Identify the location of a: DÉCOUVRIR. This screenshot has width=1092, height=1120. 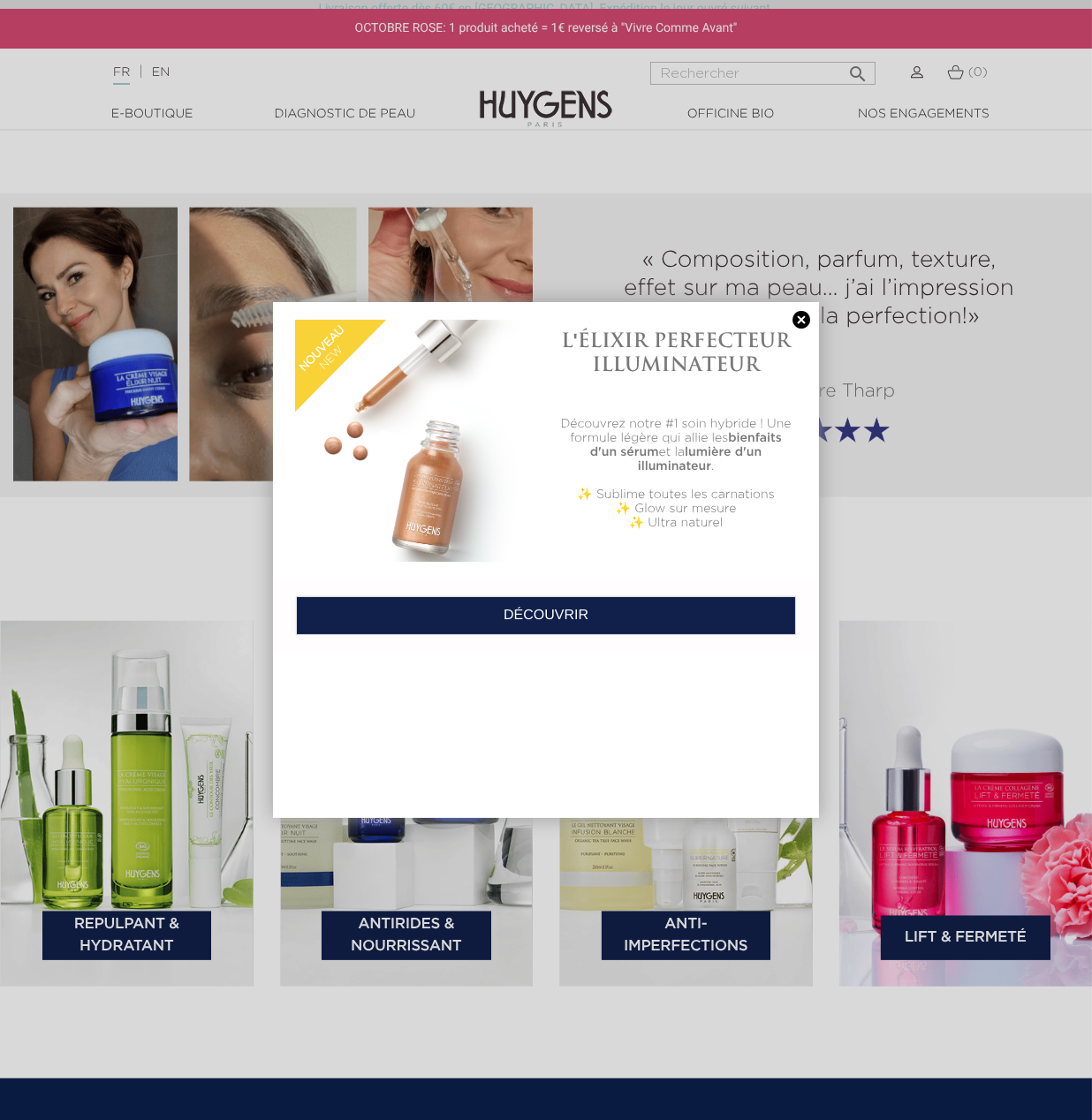
(546, 615).